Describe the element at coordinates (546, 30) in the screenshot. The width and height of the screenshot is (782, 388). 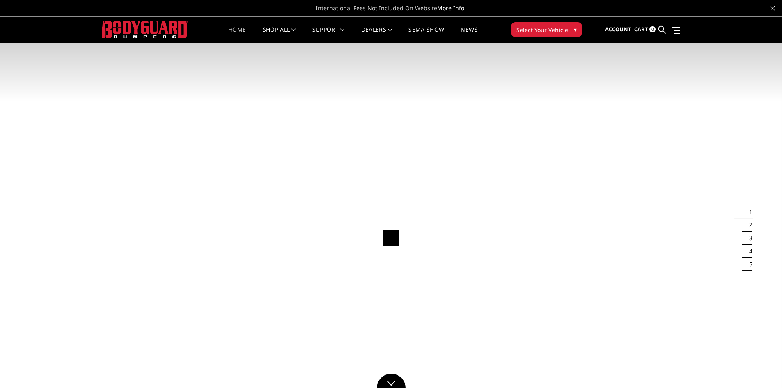
I see `button: Select Your Vehicle` at that location.